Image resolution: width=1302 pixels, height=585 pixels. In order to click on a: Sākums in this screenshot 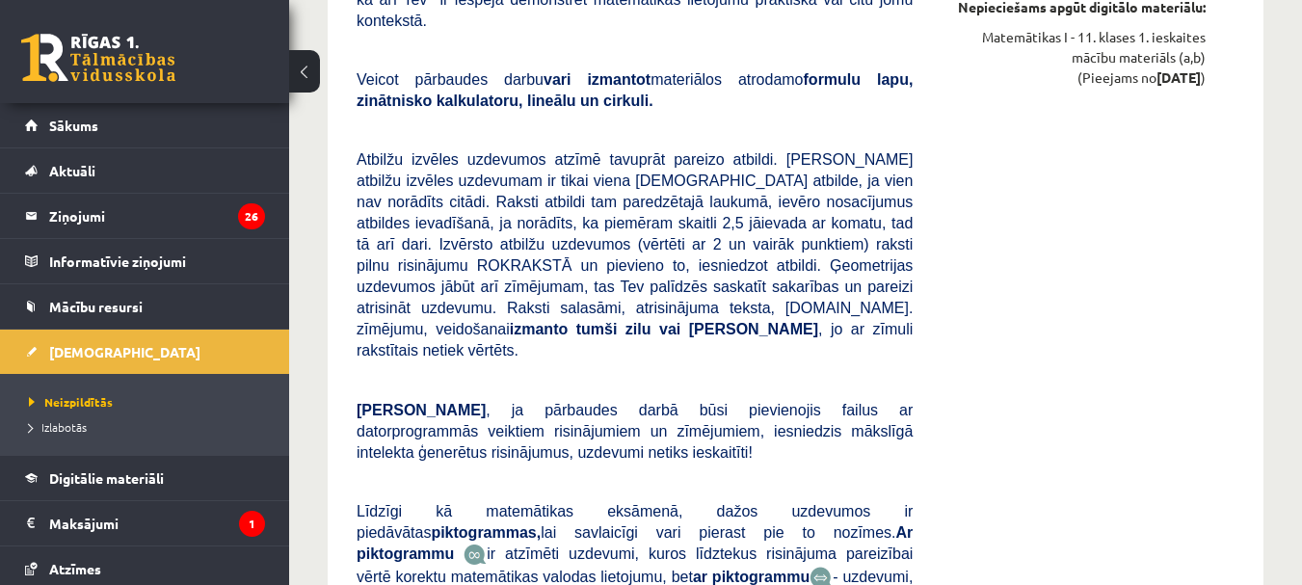, I will do `click(145, 125)`.